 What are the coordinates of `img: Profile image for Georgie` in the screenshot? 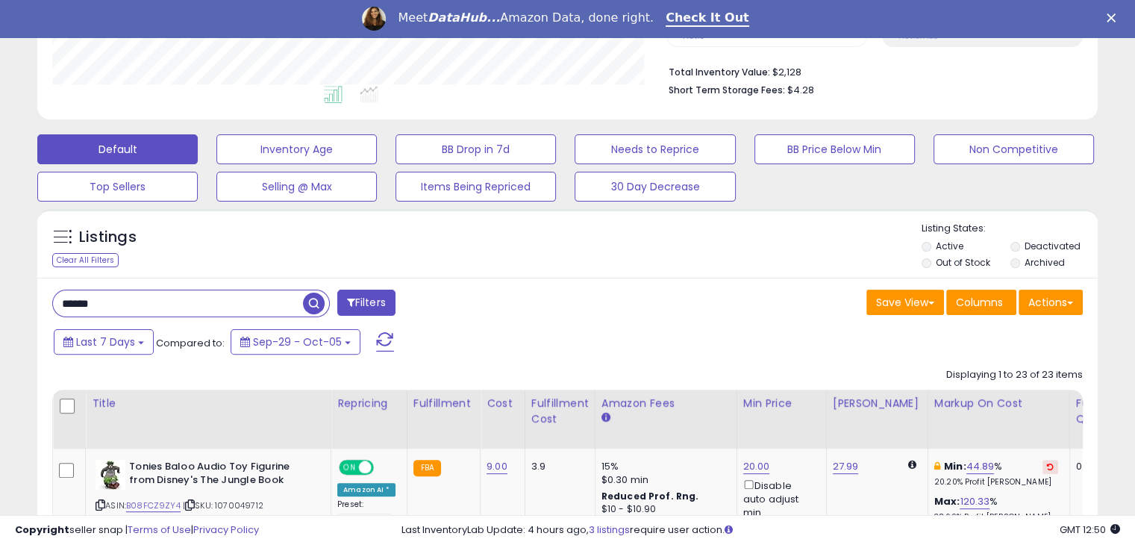 It's located at (374, 19).